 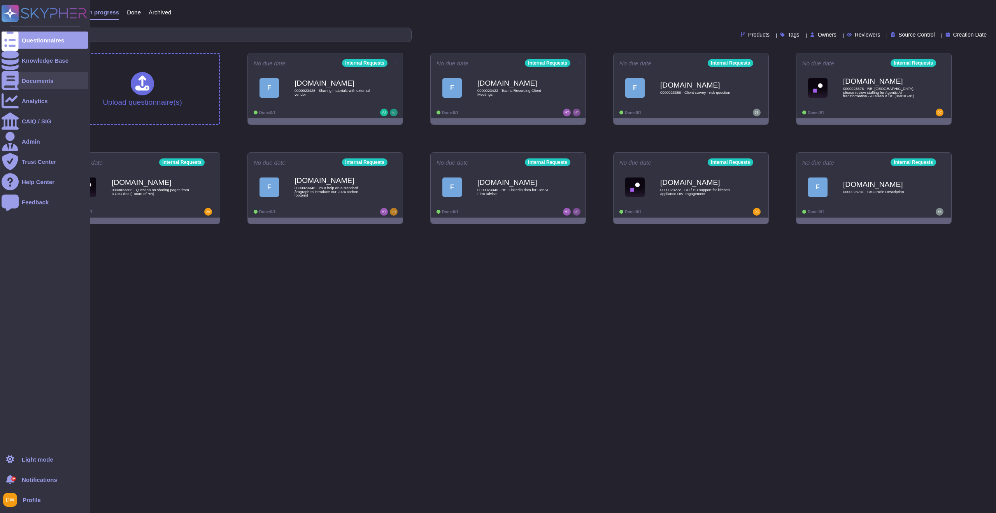 I want to click on span: Reviewers, so click(x=868, y=35).